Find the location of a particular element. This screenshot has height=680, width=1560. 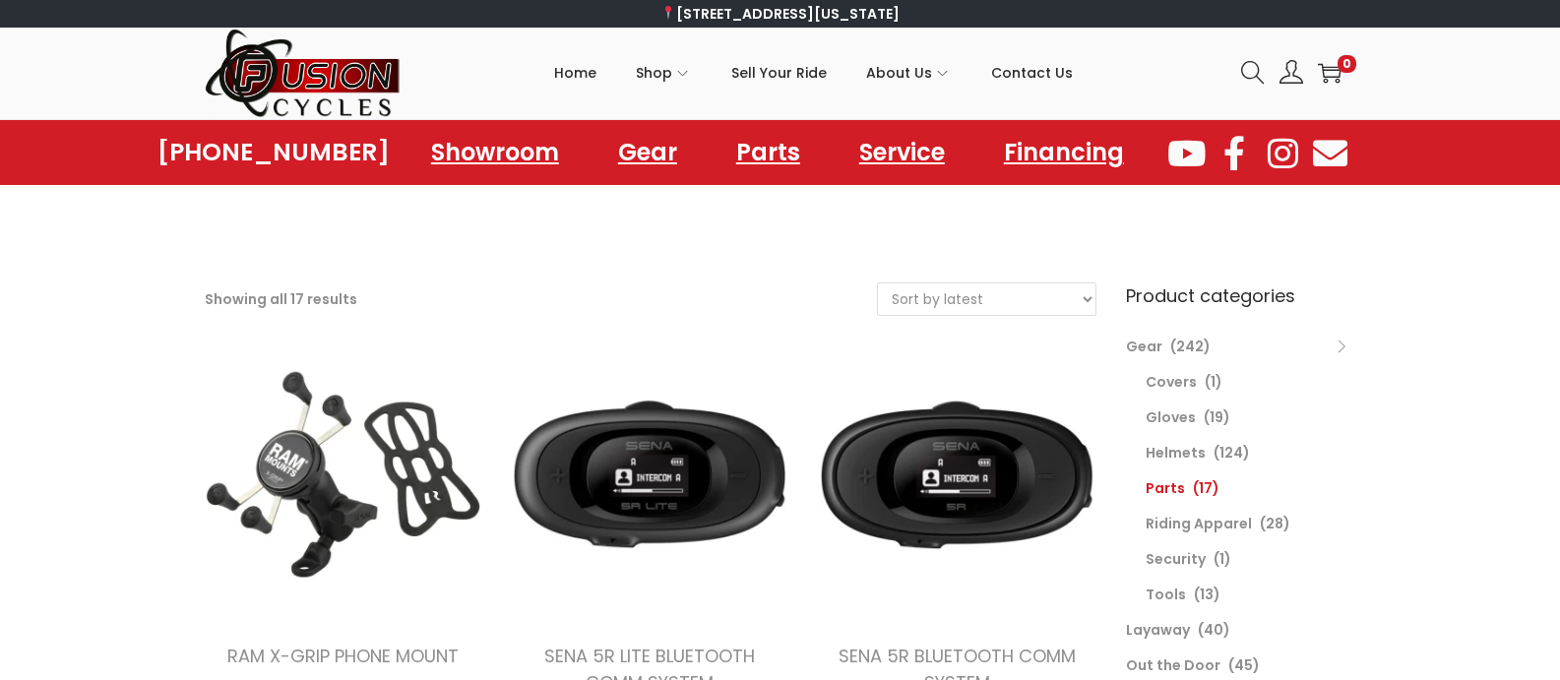

span: Contact Us is located at coordinates (1031, 73).